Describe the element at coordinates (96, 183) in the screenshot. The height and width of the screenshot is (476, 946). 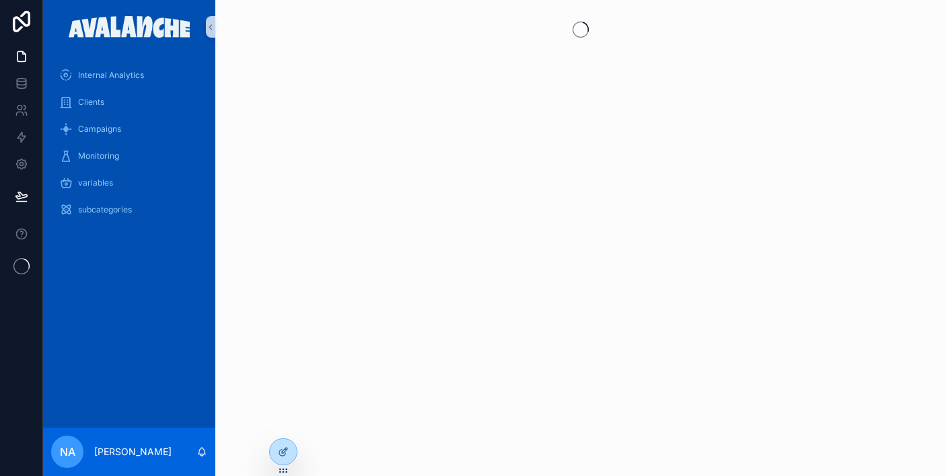
I see `span: variables` at that location.